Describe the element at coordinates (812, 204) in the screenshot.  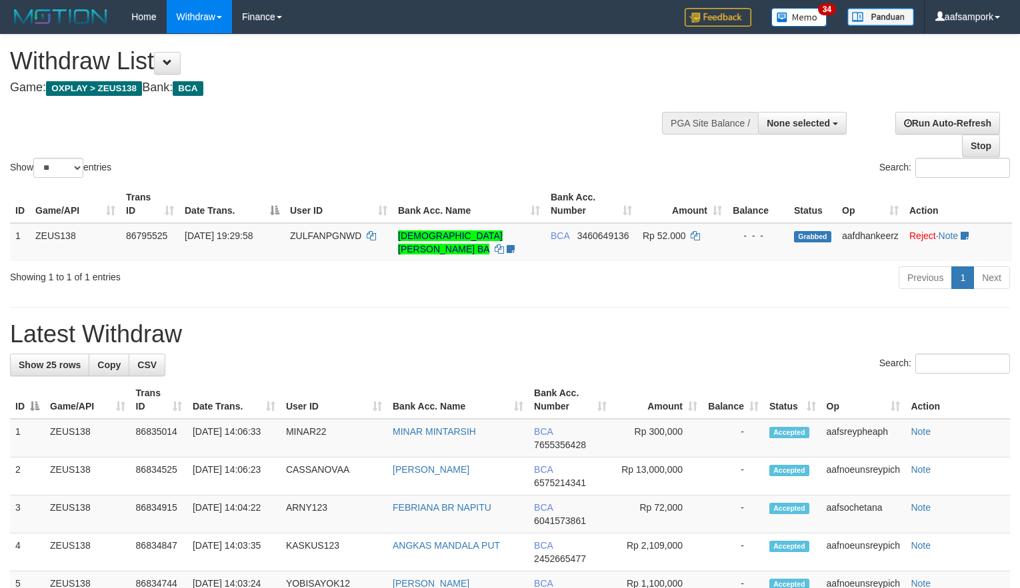
I see `th: Status` at that location.